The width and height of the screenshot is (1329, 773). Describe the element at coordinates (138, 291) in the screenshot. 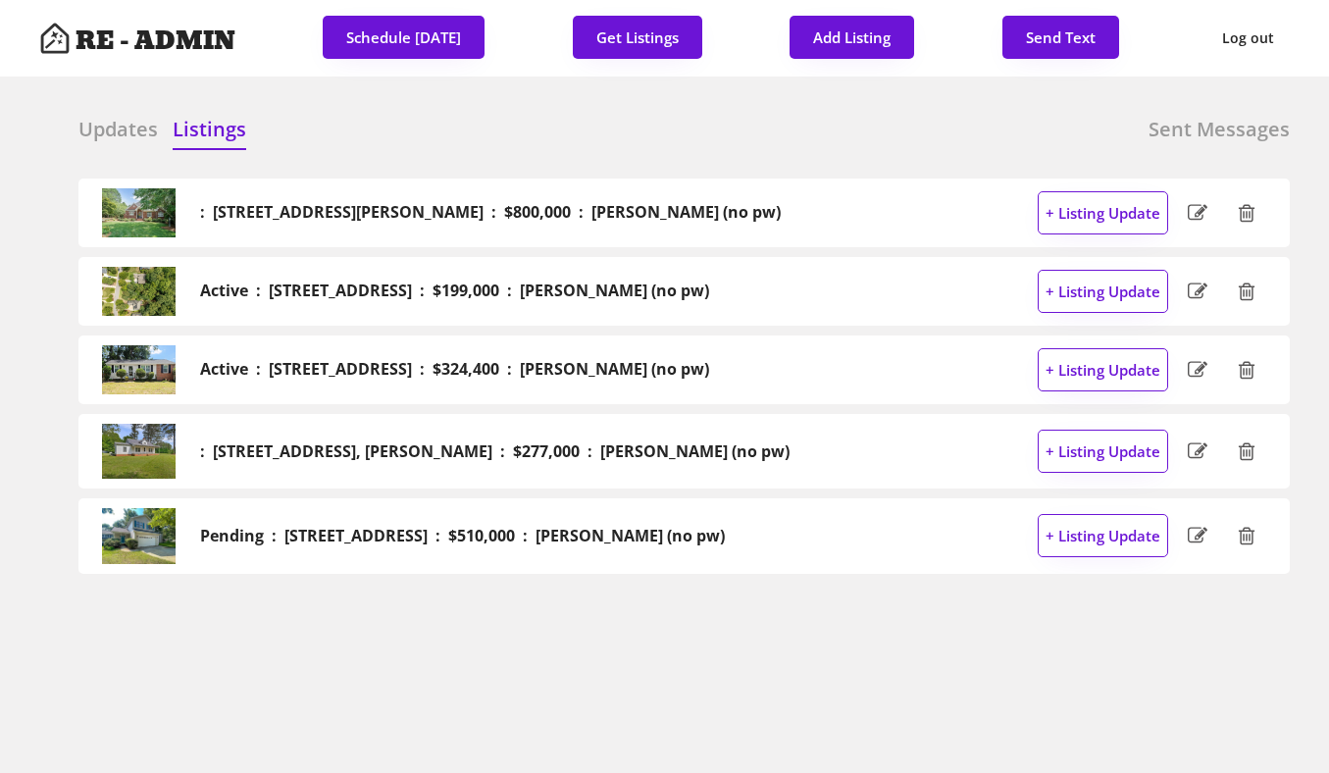

I see `img: 20250813144040334515000000-o.jpg` at that location.